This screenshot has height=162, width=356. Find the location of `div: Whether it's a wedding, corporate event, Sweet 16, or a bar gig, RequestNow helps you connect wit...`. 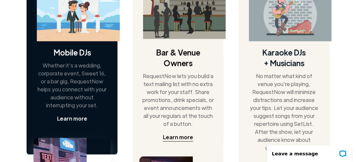

div: Whether it's a wedding, corporate event, Sweet 16, or a bar gig, RequestNow helps you connect wit... is located at coordinates (72, 85).